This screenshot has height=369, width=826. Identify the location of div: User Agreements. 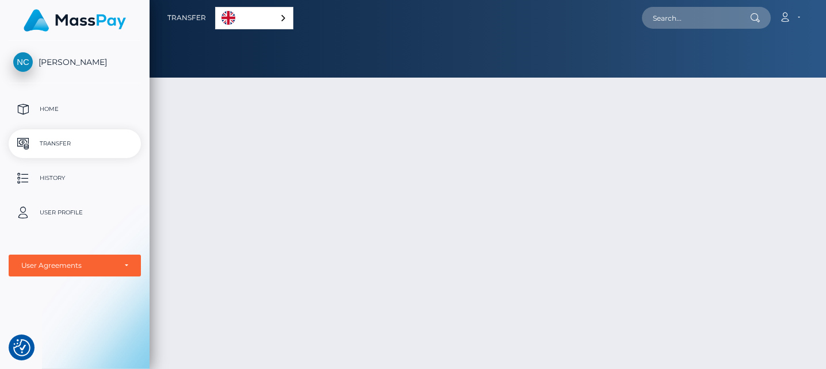
(68, 266).